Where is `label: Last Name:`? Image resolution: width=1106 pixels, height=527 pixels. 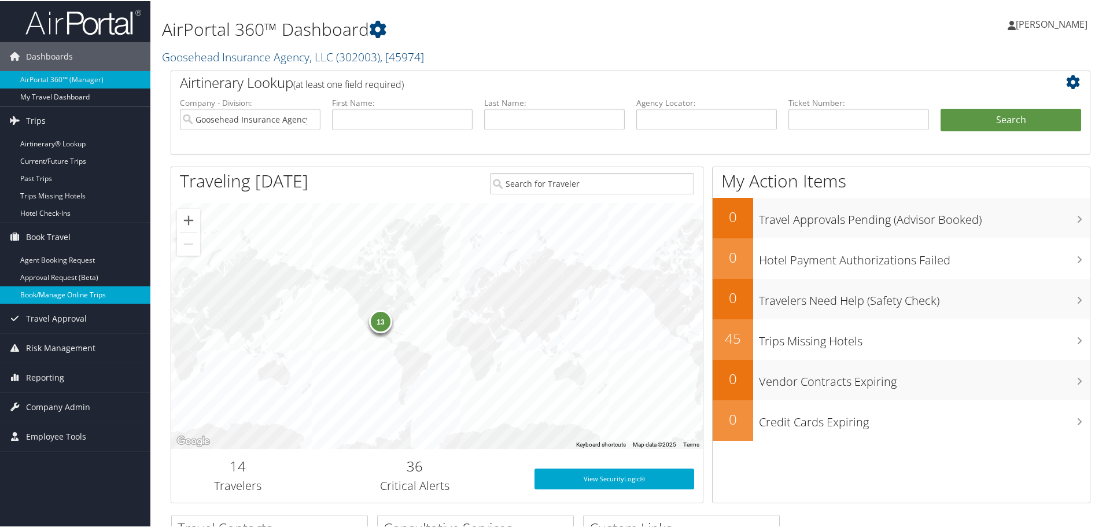 label: Last Name: is located at coordinates (554, 102).